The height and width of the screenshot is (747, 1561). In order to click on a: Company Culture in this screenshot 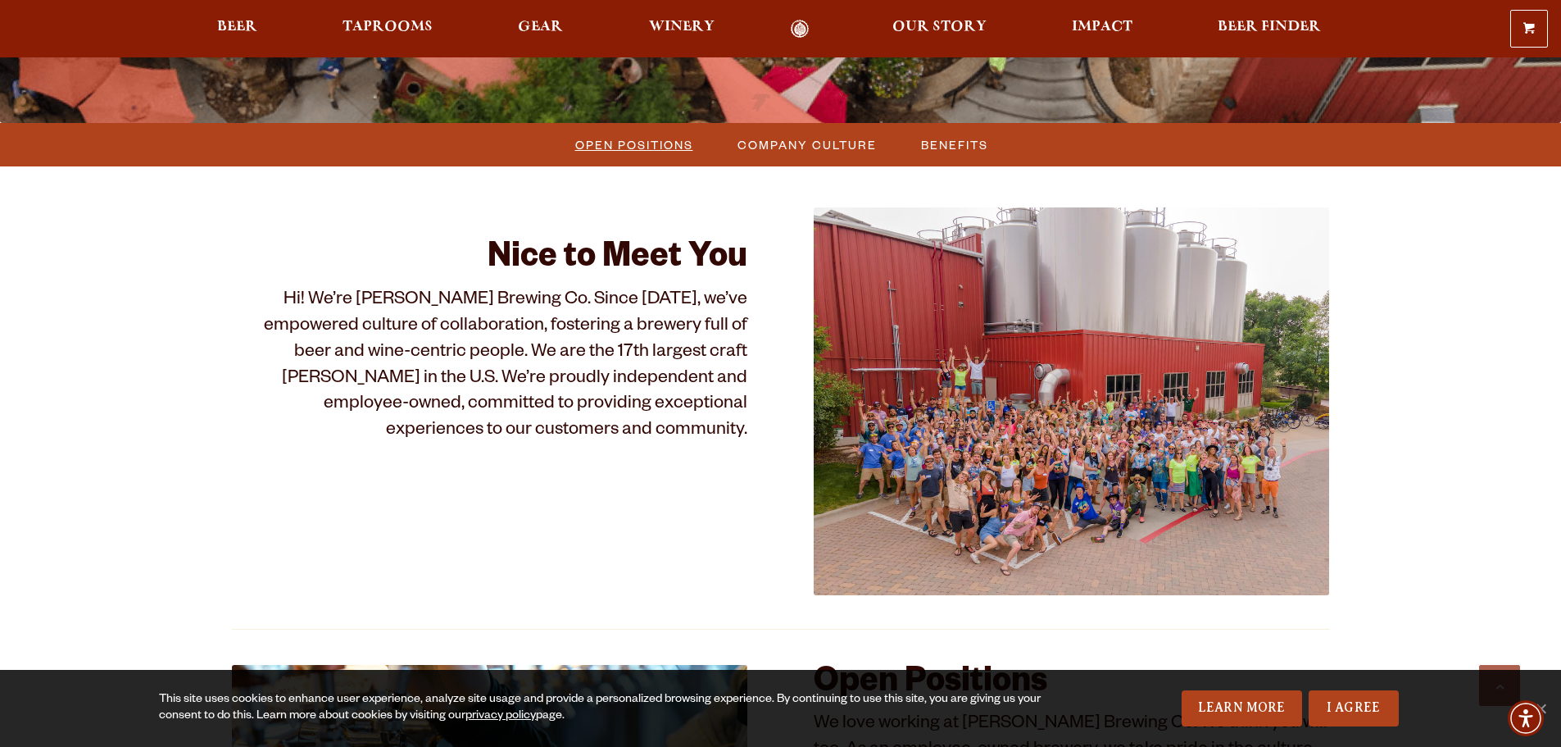, I will do `click(806, 144)`.